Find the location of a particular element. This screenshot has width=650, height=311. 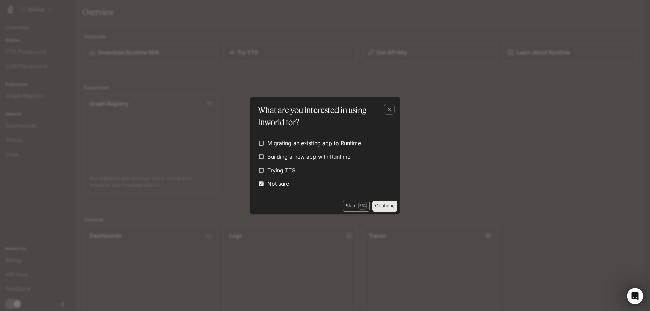

p: What are you interested in using Inworld for? is located at coordinates (324, 116).